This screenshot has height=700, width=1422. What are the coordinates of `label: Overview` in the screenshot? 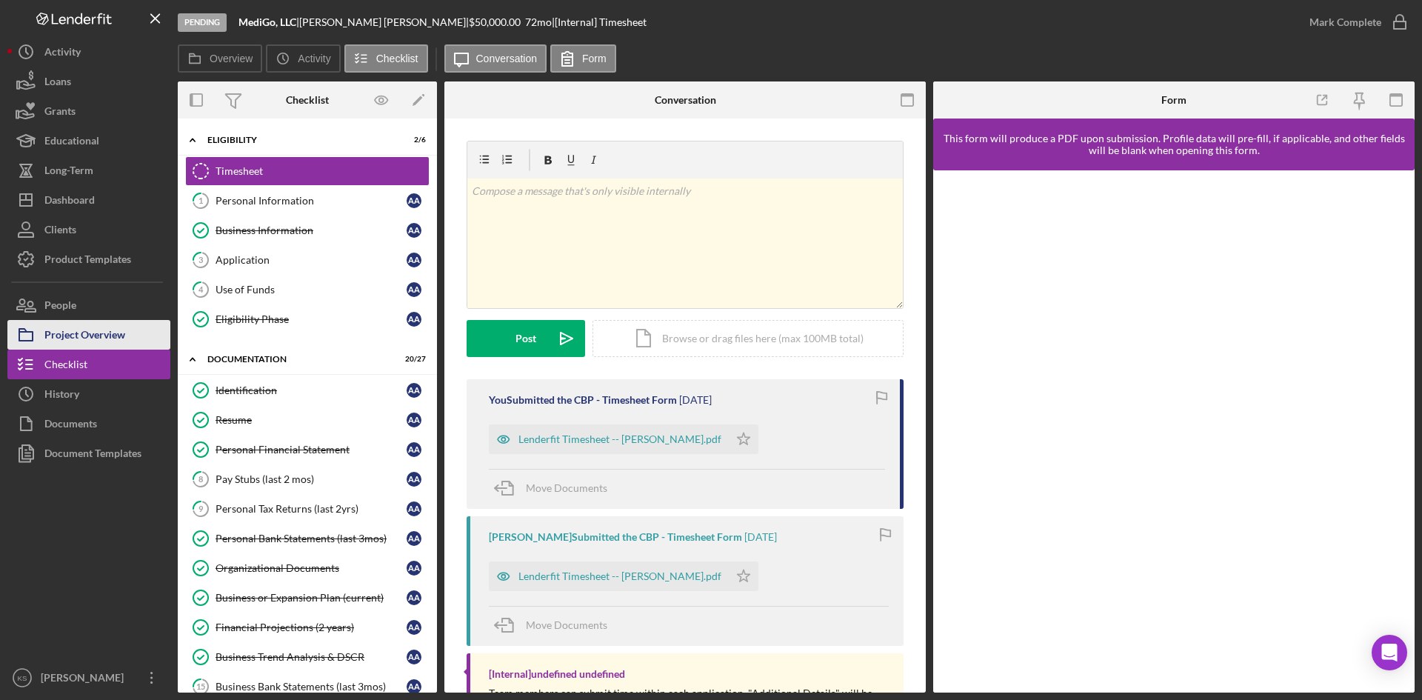 It's located at (231, 59).